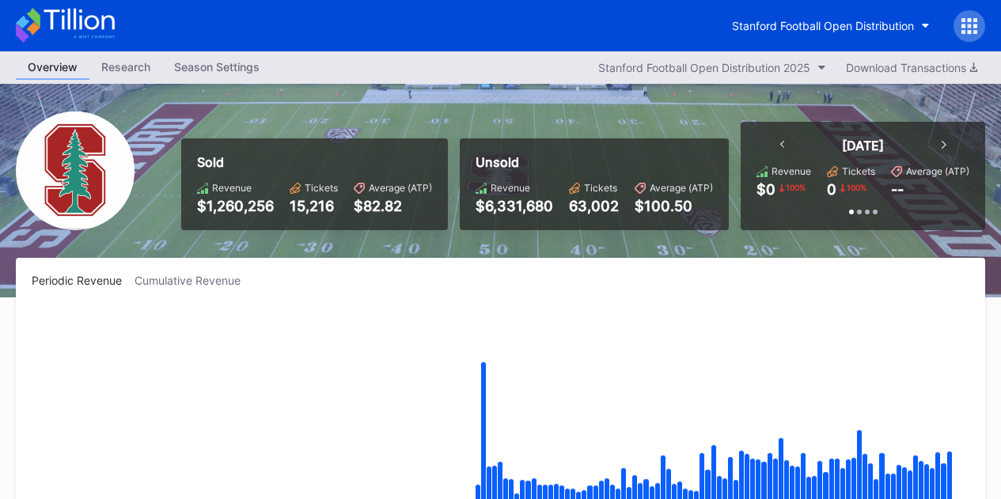 The height and width of the screenshot is (499, 1001). Describe the element at coordinates (593, 206) in the screenshot. I see `div: 63,002` at that location.